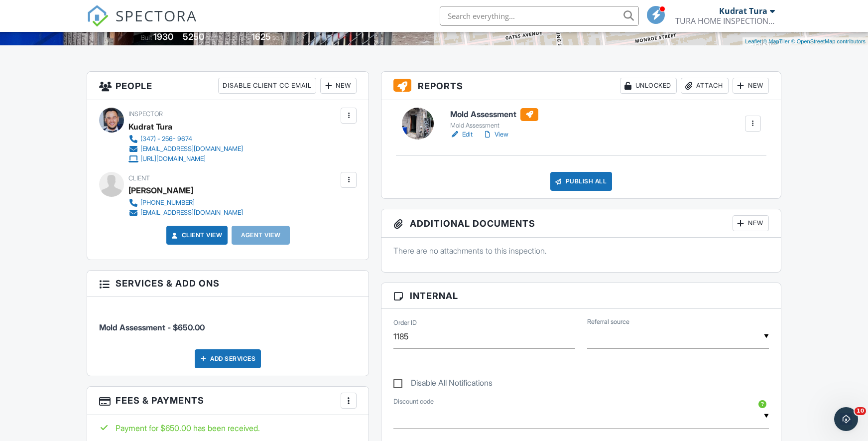 The image size is (868, 441). Describe the element at coordinates (581, 181) in the screenshot. I see `div: Publish All` at that location.